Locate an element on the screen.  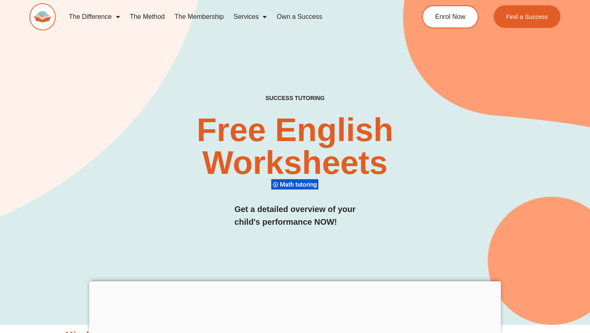
a: Own a Success is located at coordinates (299, 17).